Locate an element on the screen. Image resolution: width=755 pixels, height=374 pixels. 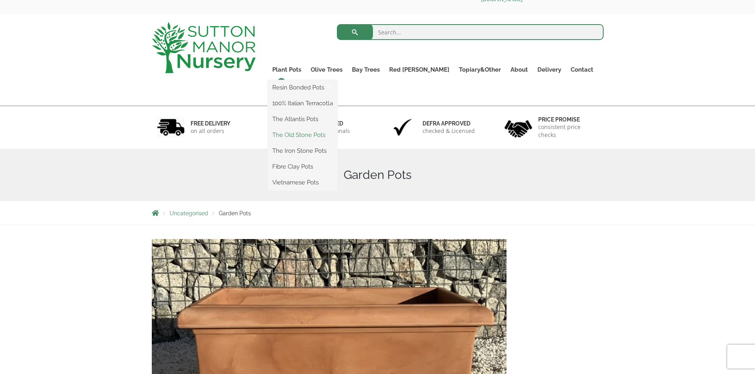
a: The Iron Stone Pots is located at coordinates (302, 151).